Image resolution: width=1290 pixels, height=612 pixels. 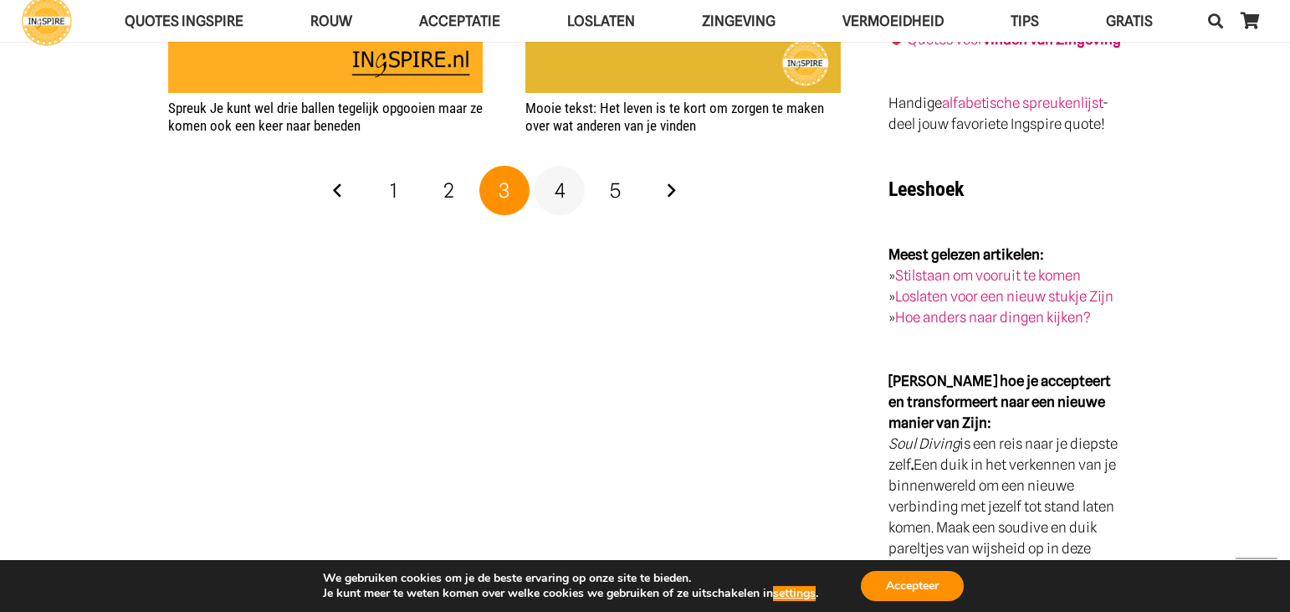 What do you see at coordinates (615, 190) in the screenshot?
I see `span: 5` at bounding box center [615, 190].